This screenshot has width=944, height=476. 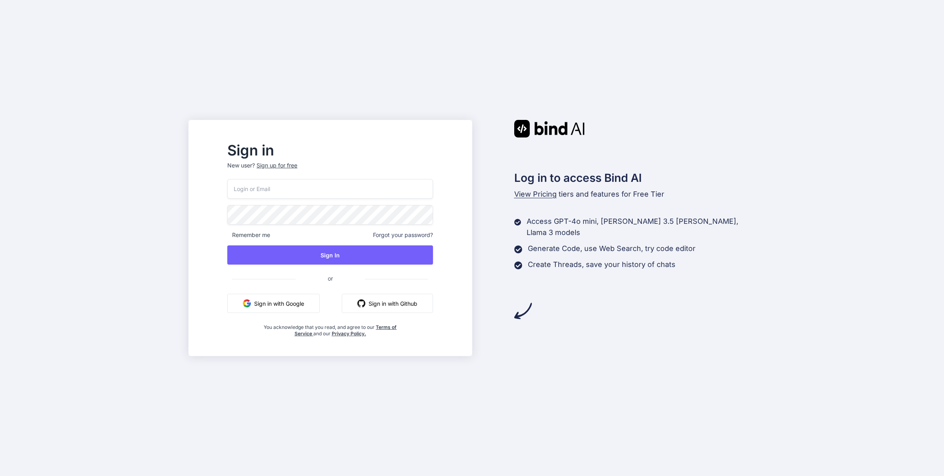 What do you see at coordinates (248, 235) in the screenshot?
I see `span: Remember me` at bounding box center [248, 235].